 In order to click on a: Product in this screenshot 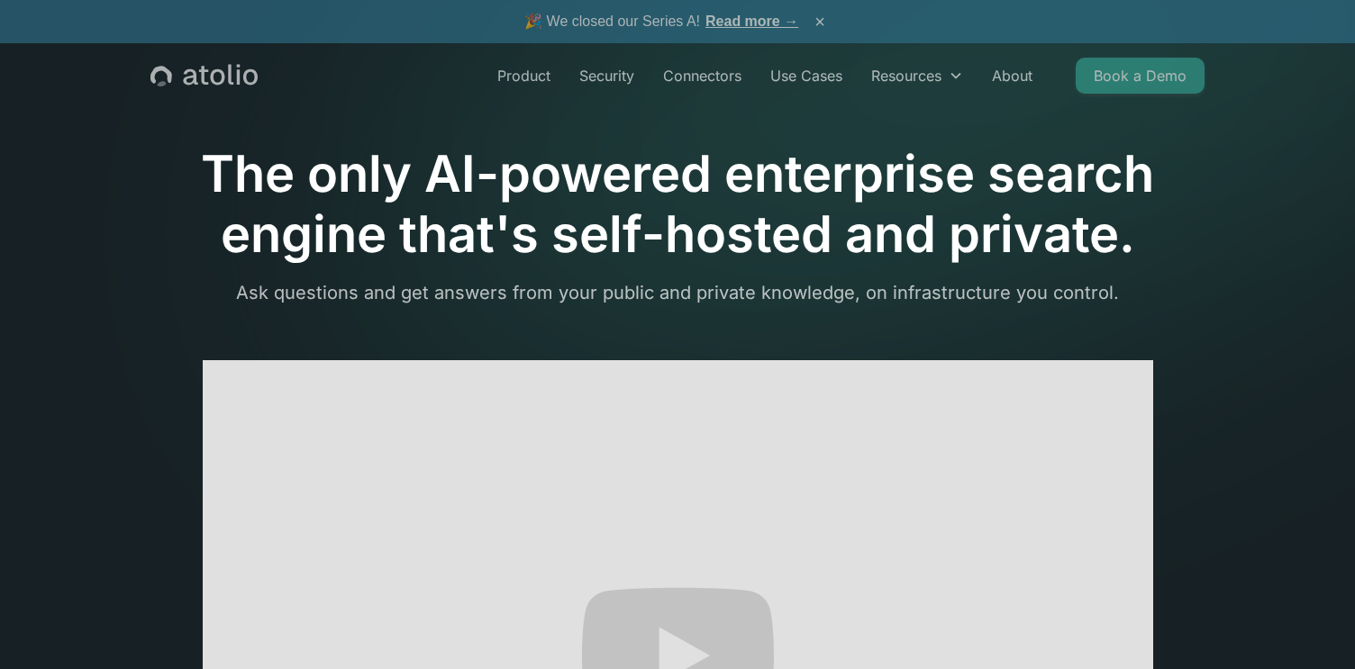, I will do `click(523, 76)`.